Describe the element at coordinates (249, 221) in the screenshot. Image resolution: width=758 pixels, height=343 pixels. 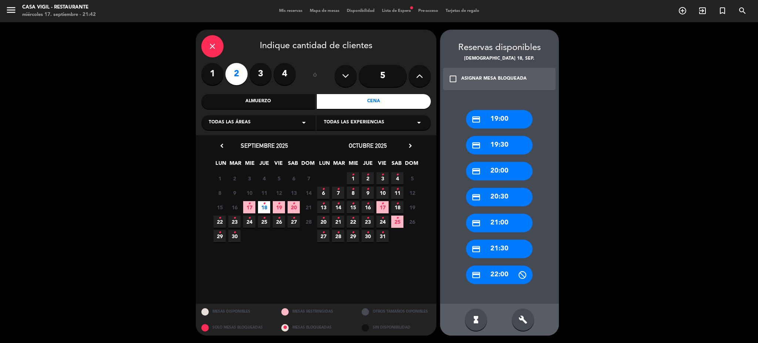
I see `span: 24` at that location.